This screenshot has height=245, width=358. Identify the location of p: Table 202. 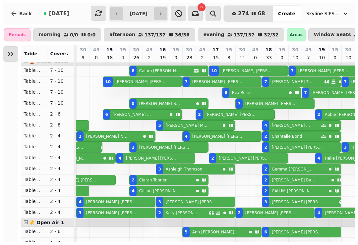
(34, 81).